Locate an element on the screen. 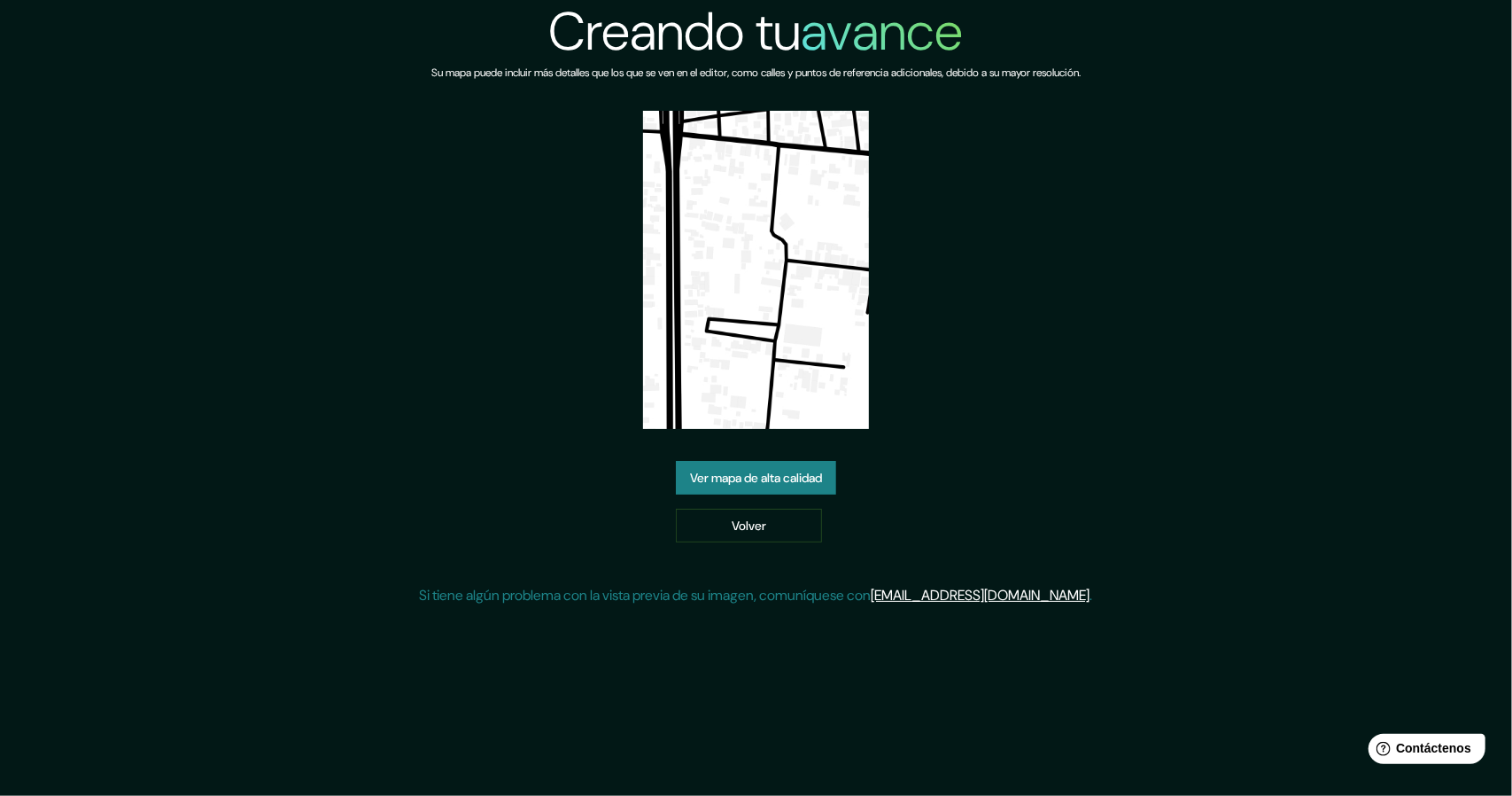  font: Contáctenos is located at coordinates (79, 21).